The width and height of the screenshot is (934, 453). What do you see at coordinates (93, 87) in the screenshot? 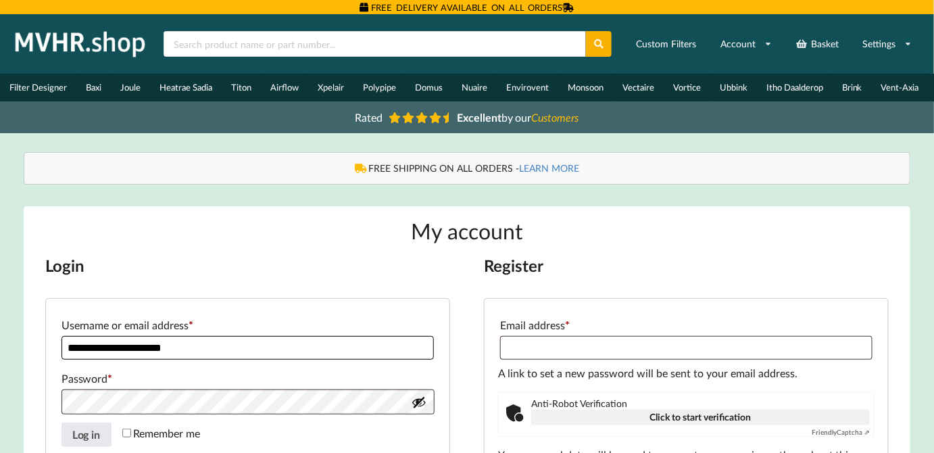
I see `a: Baxi` at bounding box center [93, 87].